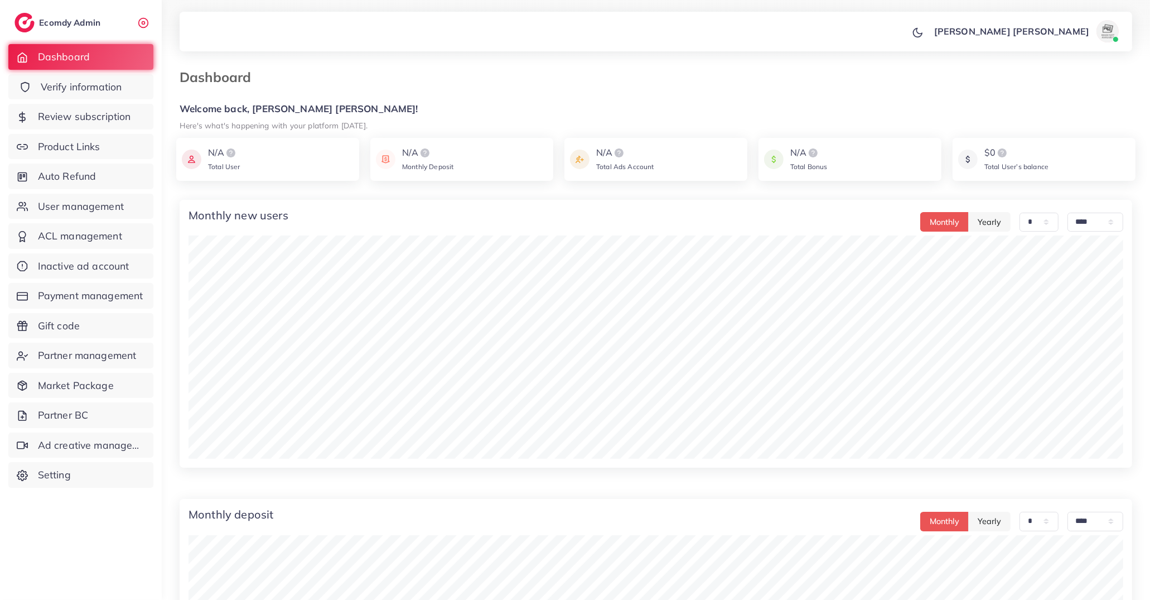 This screenshot has height=600, width=1150. Describe the element at coordinates (81, 117) in the screenshot. I see `a: Review subscription` at that location.